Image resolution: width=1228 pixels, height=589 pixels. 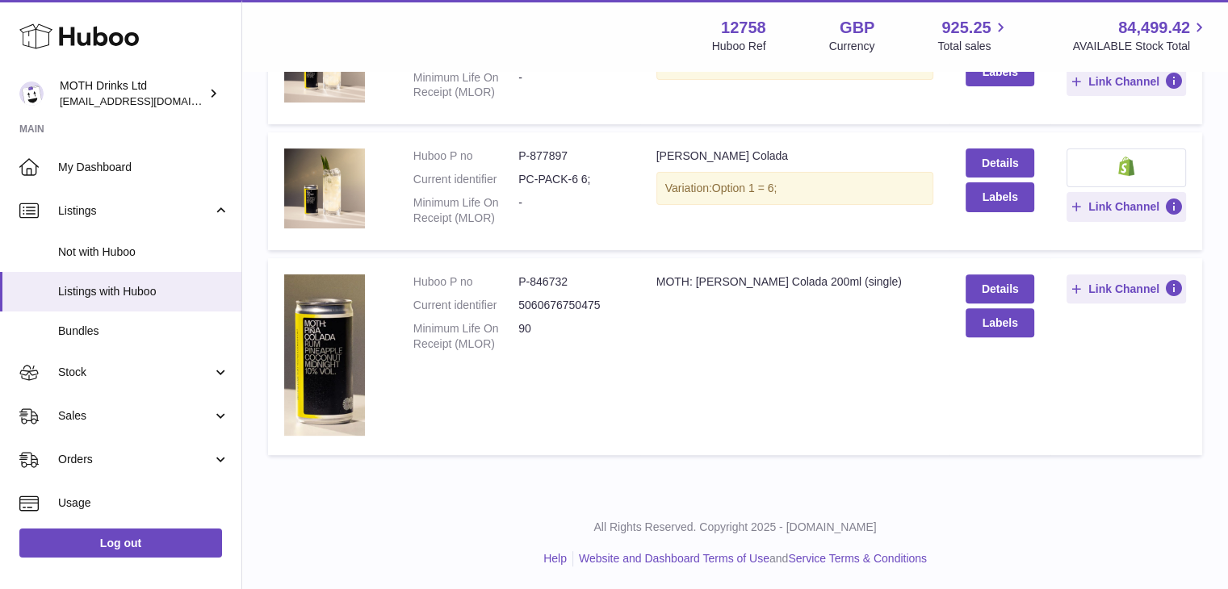 I want to click on span: 84,499.42, so click(x=1154, y=27).